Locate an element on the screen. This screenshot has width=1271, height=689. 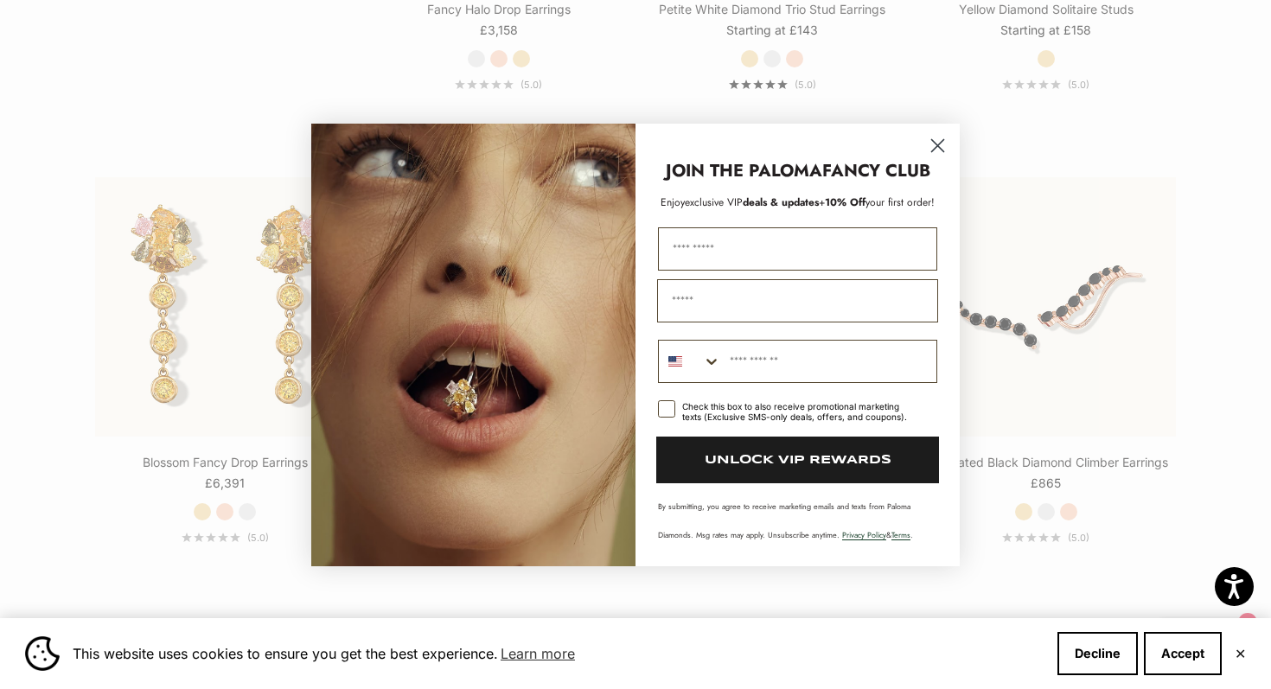
a: Privacy Policy is located at coordinates (864, 534).